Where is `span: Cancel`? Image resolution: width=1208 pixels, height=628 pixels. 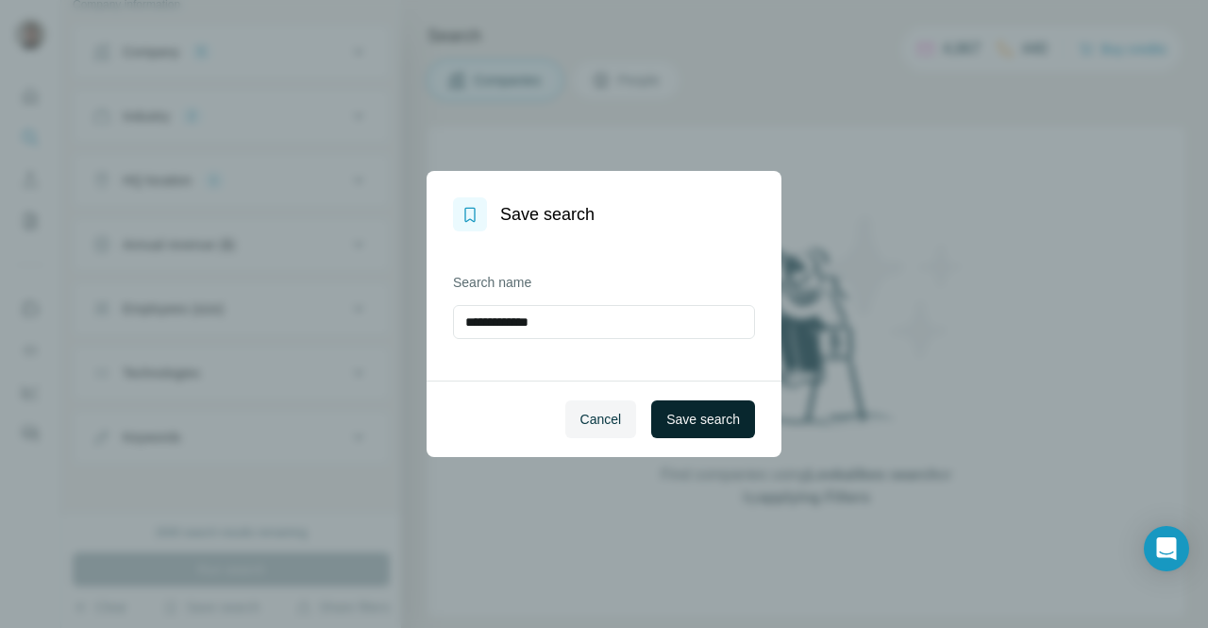
span: Cancel is located at coordinates (601, 419).